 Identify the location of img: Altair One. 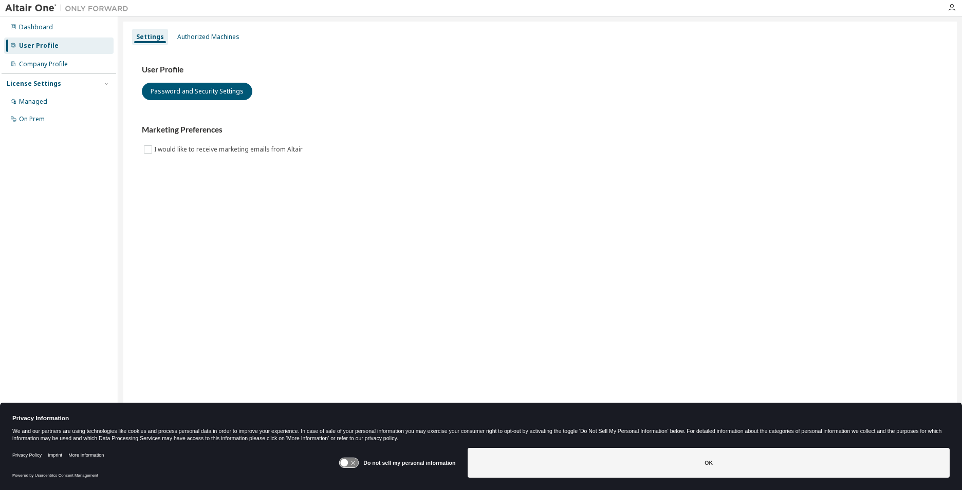
(69, 8).